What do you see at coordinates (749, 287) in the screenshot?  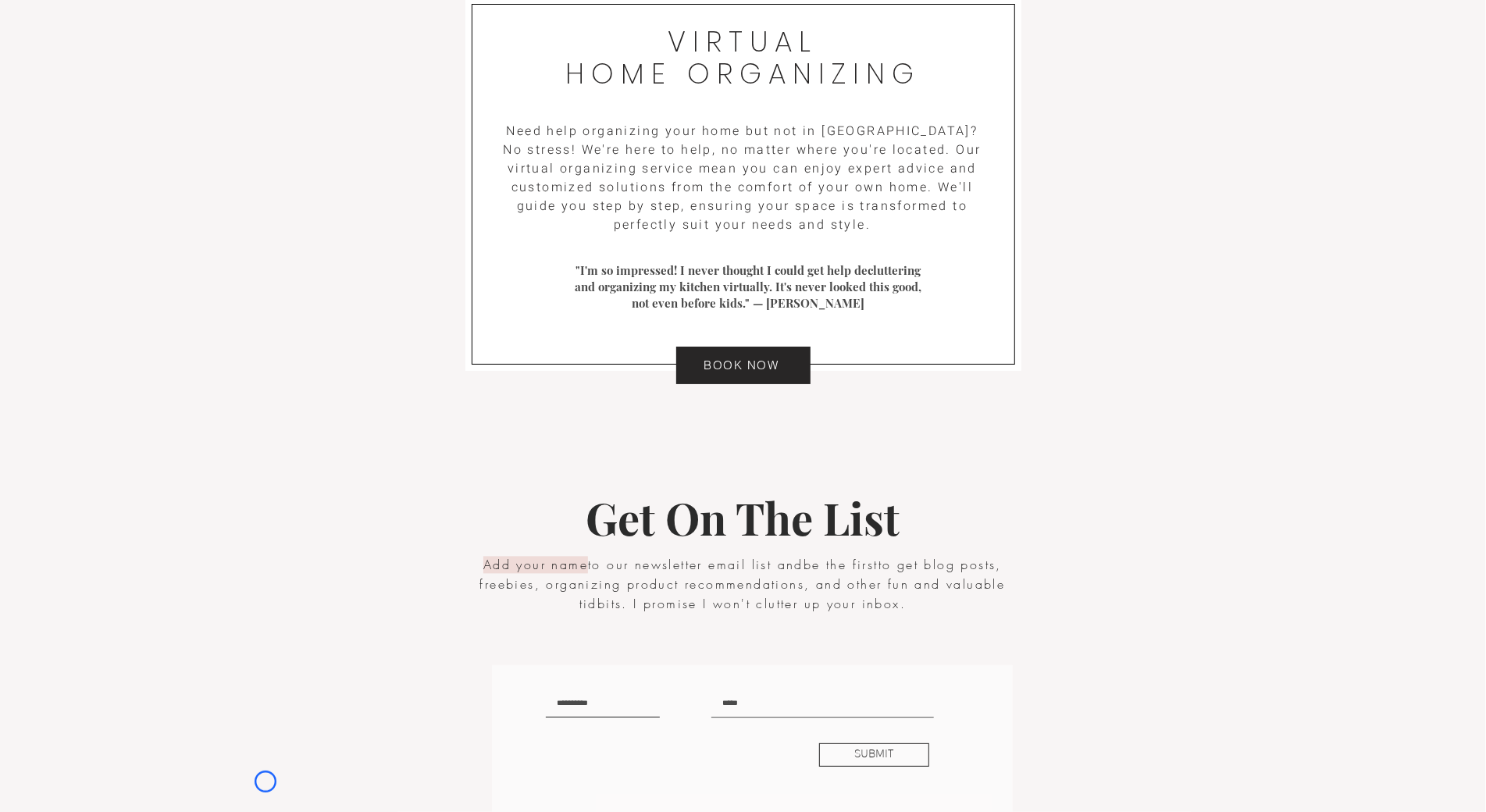 I see `span: "I'm so impressed! I never thought I could get help decluttering and organizing my kitchen virtua...` at bounding box center [749, 287].